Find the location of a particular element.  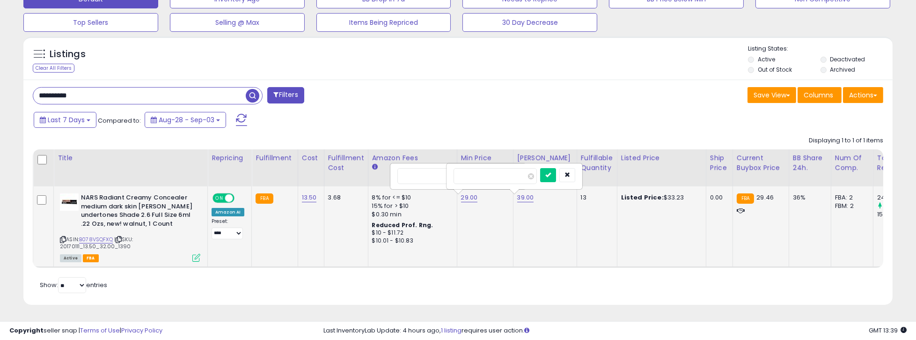

button: 30 Day Decrease is located at coordinates (530, 22).